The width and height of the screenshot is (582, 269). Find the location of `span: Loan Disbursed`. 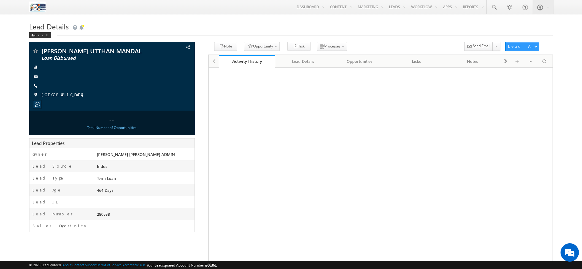

span: Loan Disbursed is located at coordinates (93, 58).